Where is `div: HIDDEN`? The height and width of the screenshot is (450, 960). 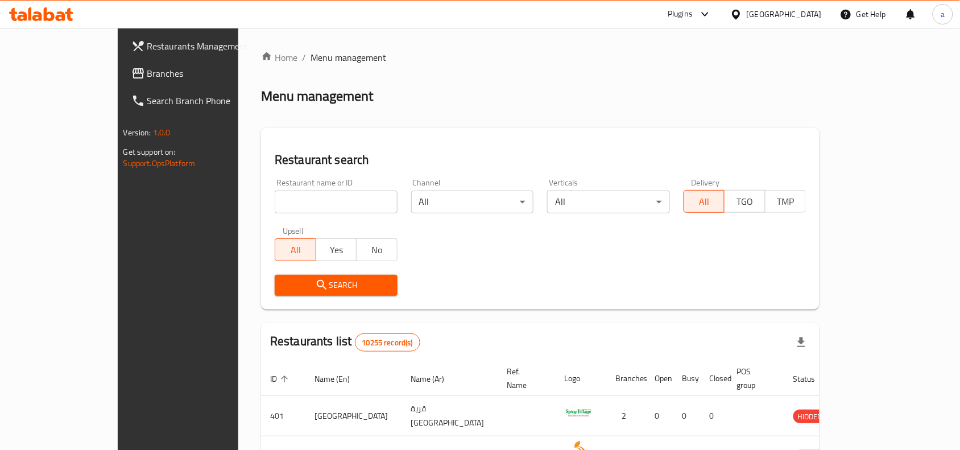 div: HIDDEN is located at coordinates (810, 416).